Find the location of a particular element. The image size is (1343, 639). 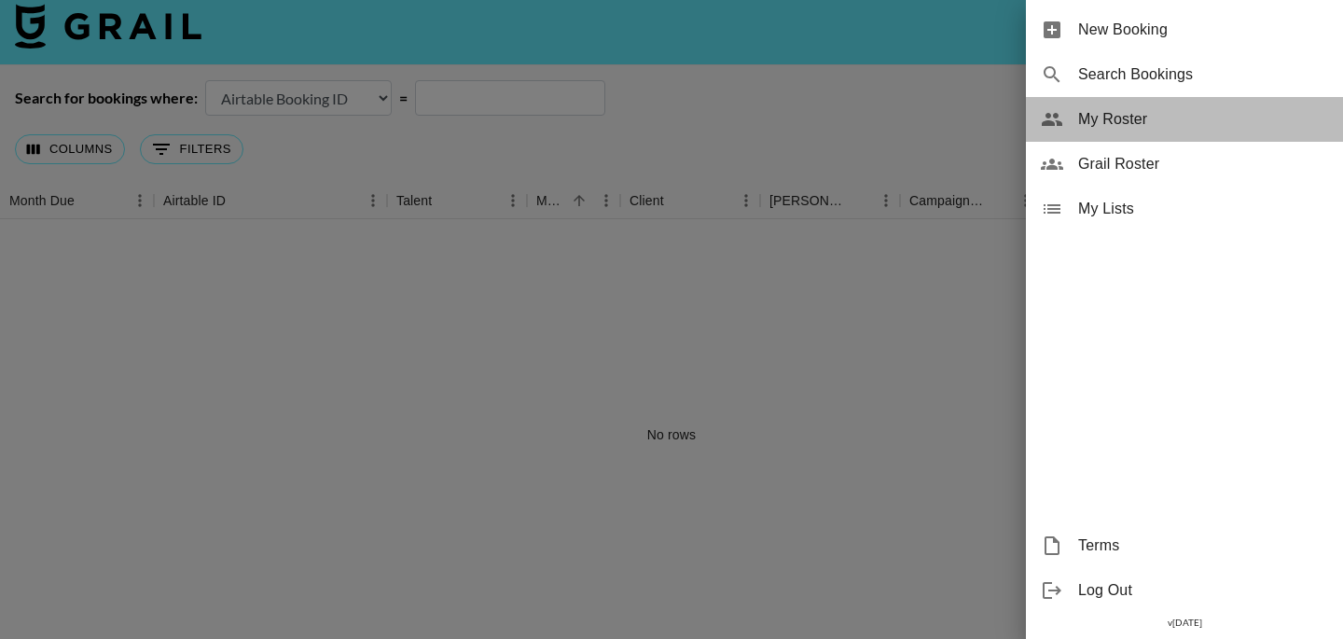

div: Grail Roster is located at coordinates (1184, 164).